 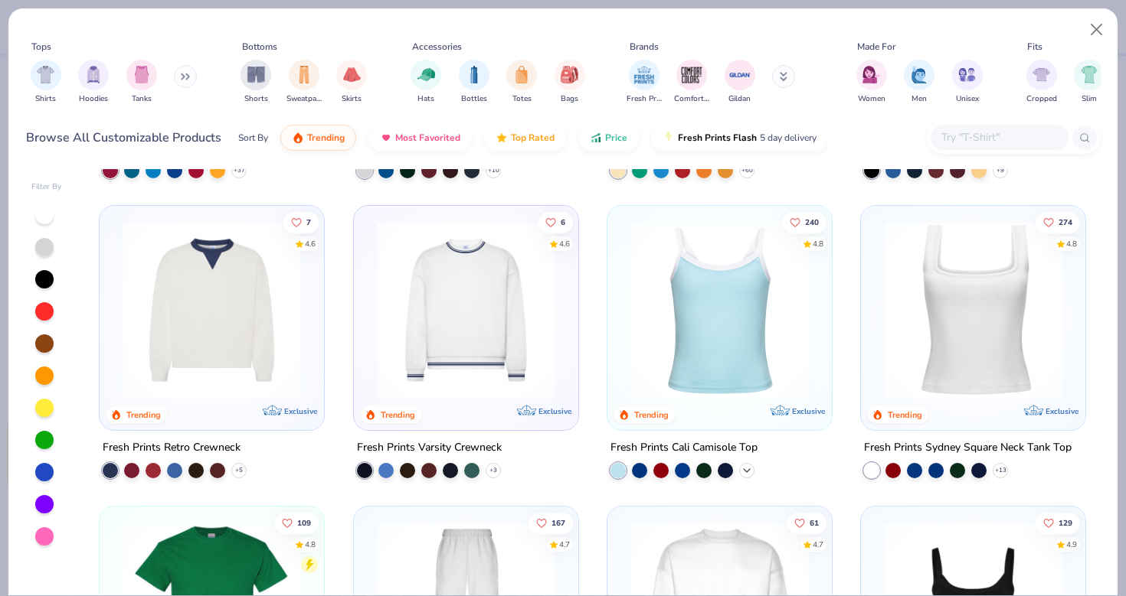 What do you see at coordinates (304, 82) in the screenshot?
I see `div: filter for Sweatpants` at bounding box center [304, 82].